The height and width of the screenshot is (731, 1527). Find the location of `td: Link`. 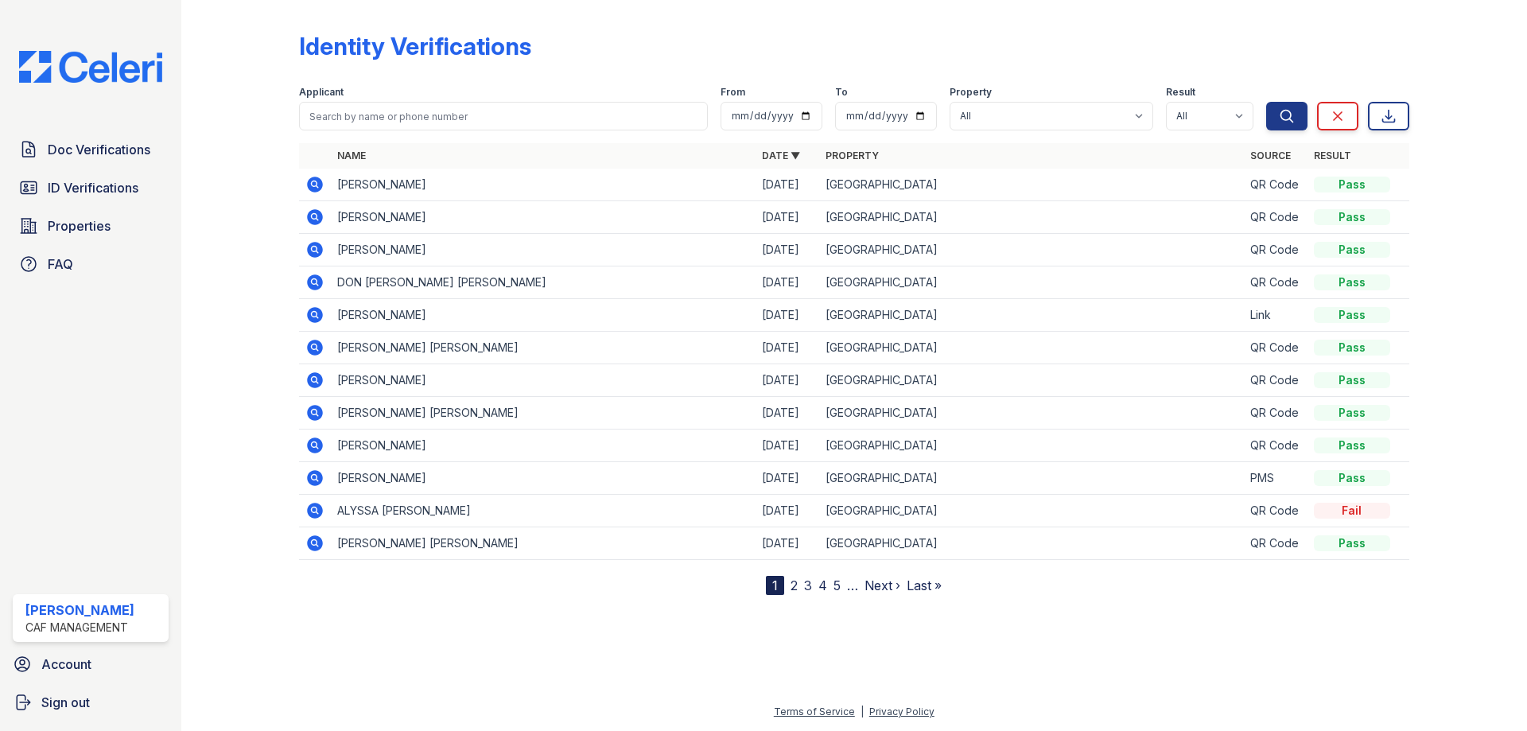

td: Link is located at coordinates (1276, 315).